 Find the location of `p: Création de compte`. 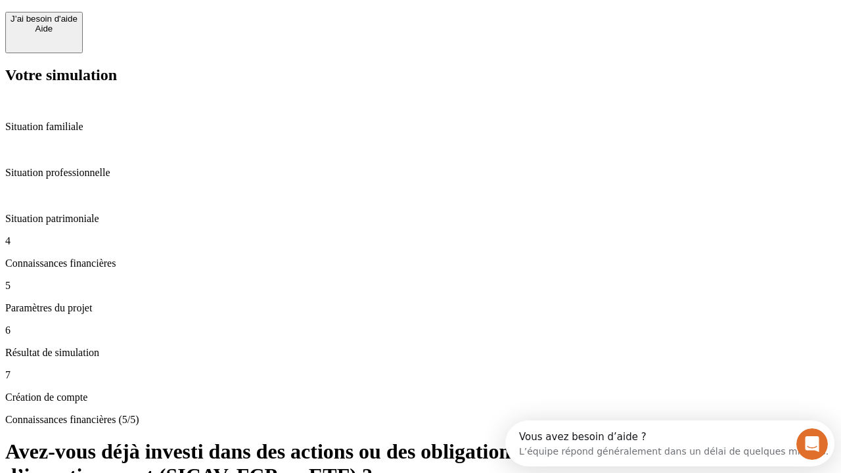

p: Création de compte is located at coordinates (420, 397).